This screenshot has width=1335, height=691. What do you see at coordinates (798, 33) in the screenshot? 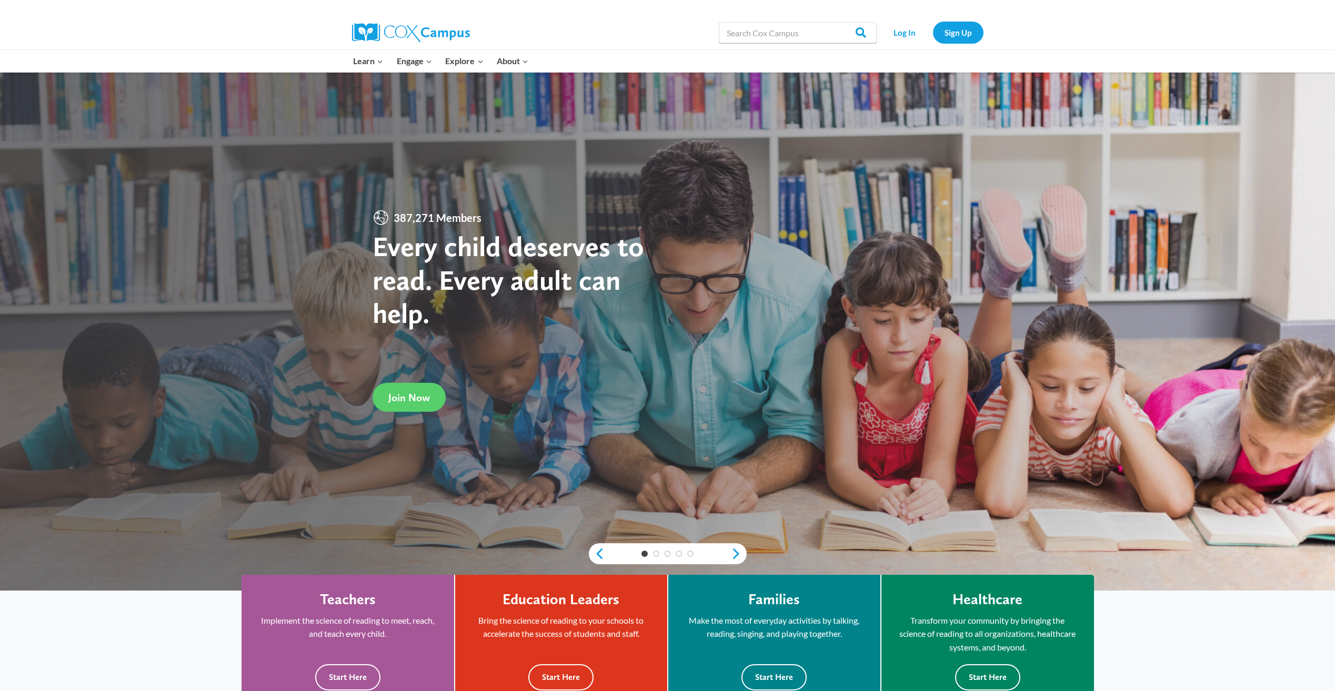
I see `input: Search Cox Campus` at bounding box center [798, 33].